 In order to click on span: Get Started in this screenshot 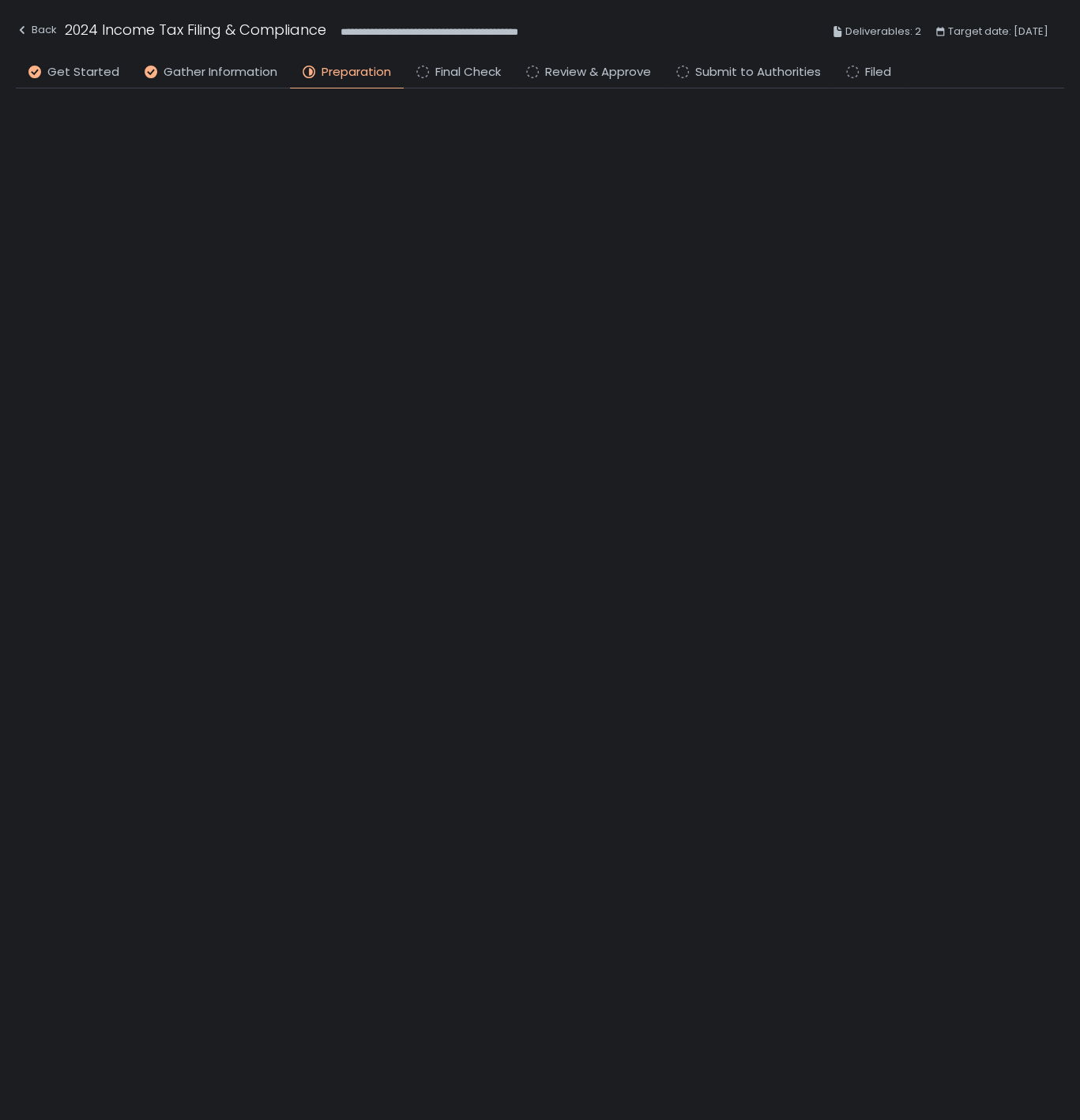, I will do `click(83, 72)`.